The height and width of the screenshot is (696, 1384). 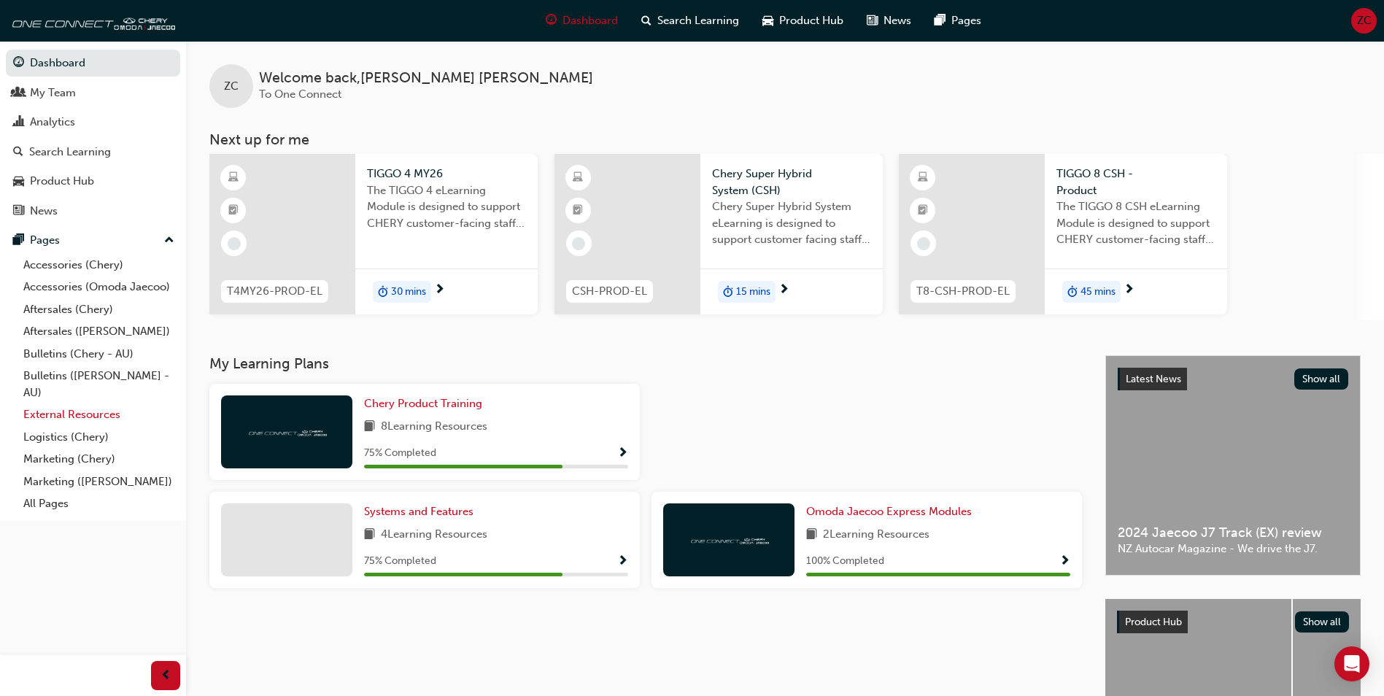 What do you see at coordinates (18, 123) in the screenshot?
I see `span: chart-icon` at bounding box center [18, 123].